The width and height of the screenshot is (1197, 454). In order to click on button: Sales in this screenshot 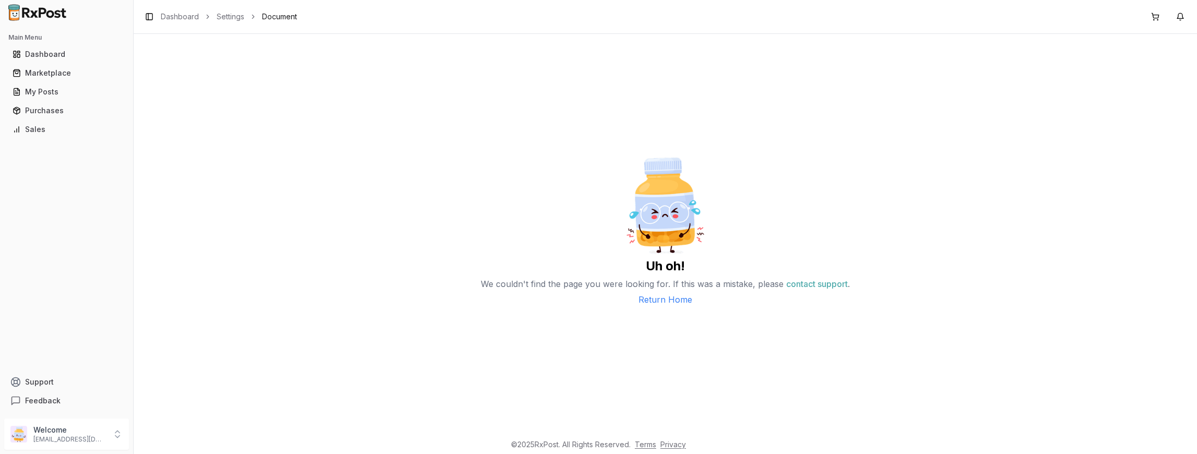, I will do `click(66, 129)`.